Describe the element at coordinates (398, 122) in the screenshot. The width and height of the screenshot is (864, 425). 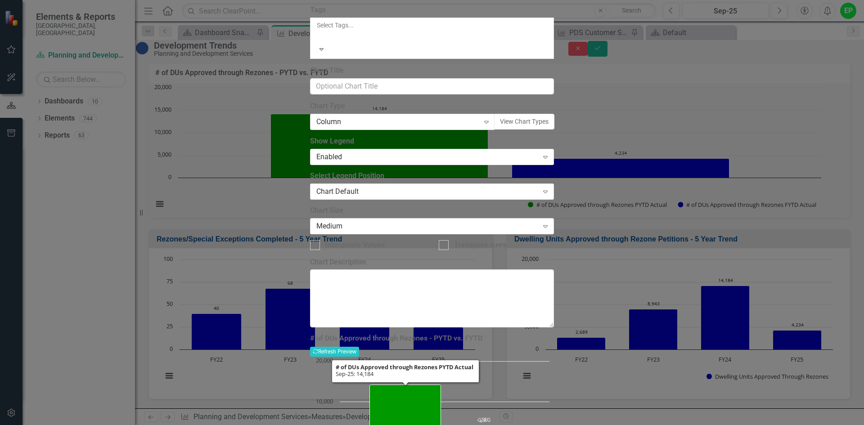
I see `div: Column` at that location.